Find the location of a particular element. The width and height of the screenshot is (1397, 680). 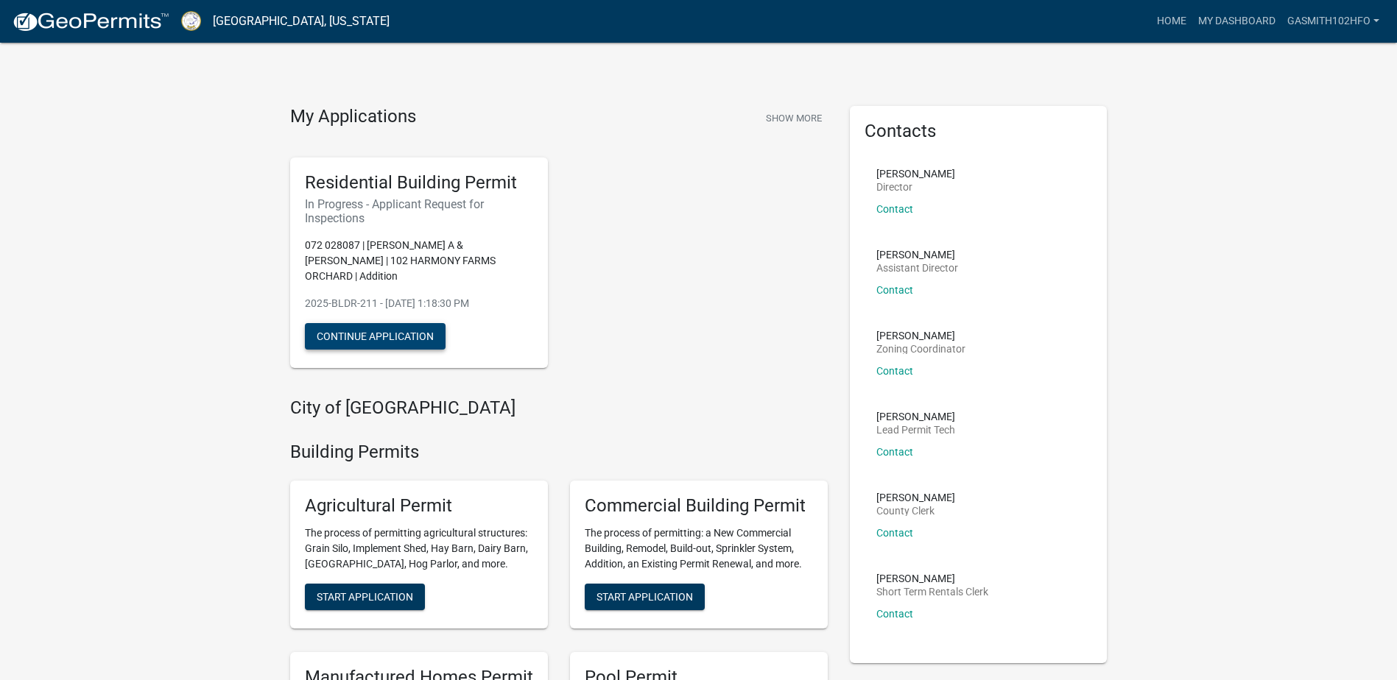

a: My Dashboard is located at coordinates (1236, 21).